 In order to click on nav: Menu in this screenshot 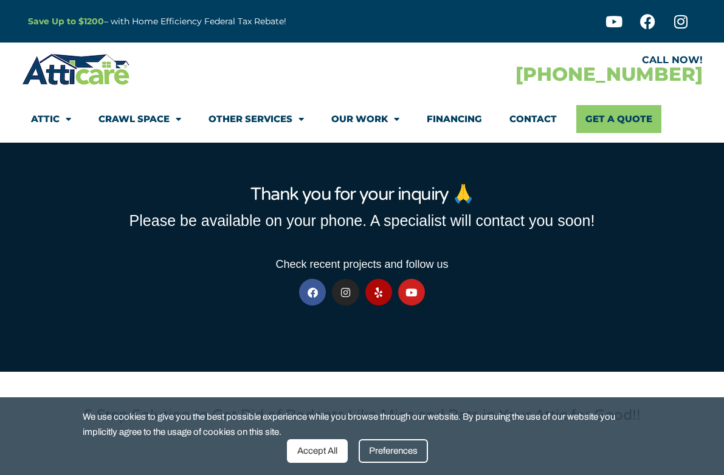, I will do `click(362, 119)`.